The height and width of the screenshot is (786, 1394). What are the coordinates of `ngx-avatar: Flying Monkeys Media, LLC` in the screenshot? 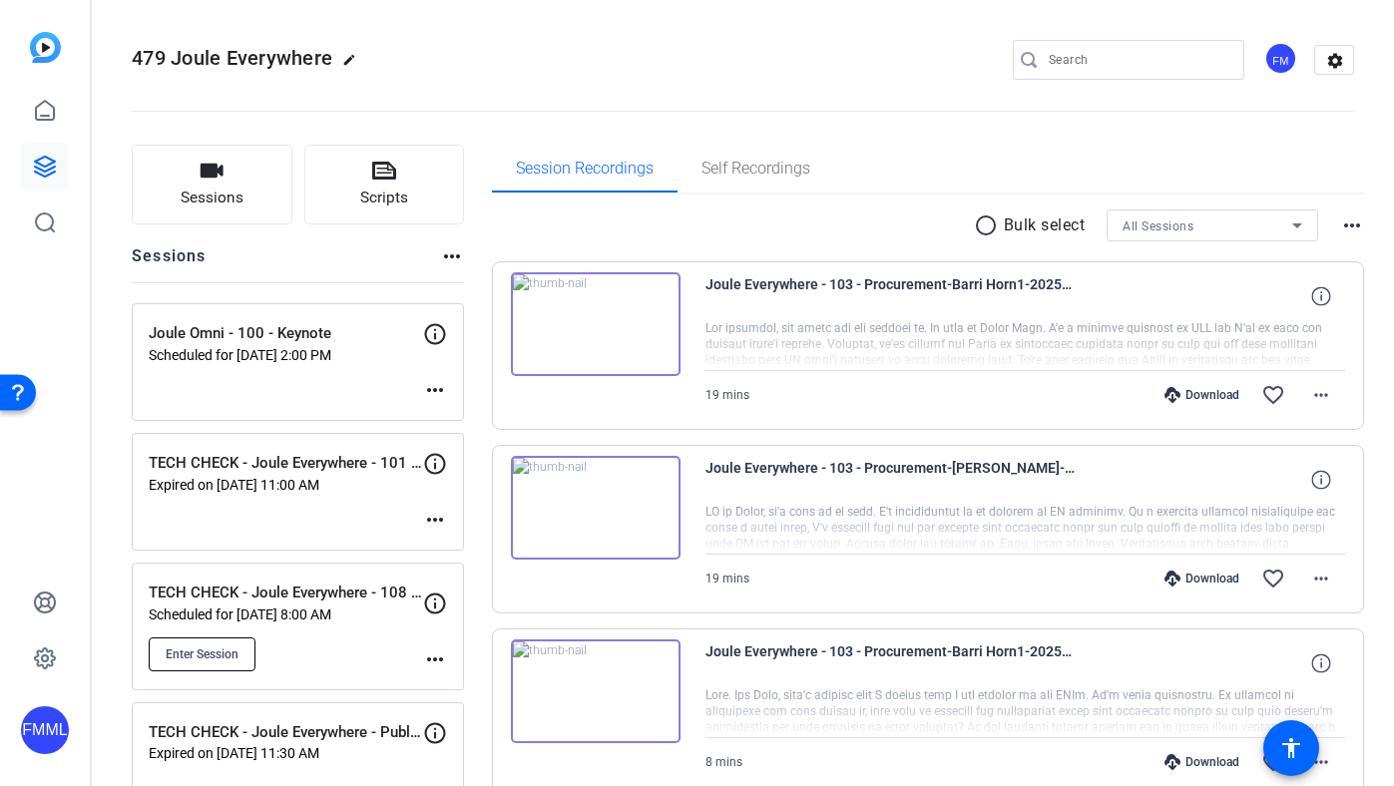 It's located at (1281, 59).